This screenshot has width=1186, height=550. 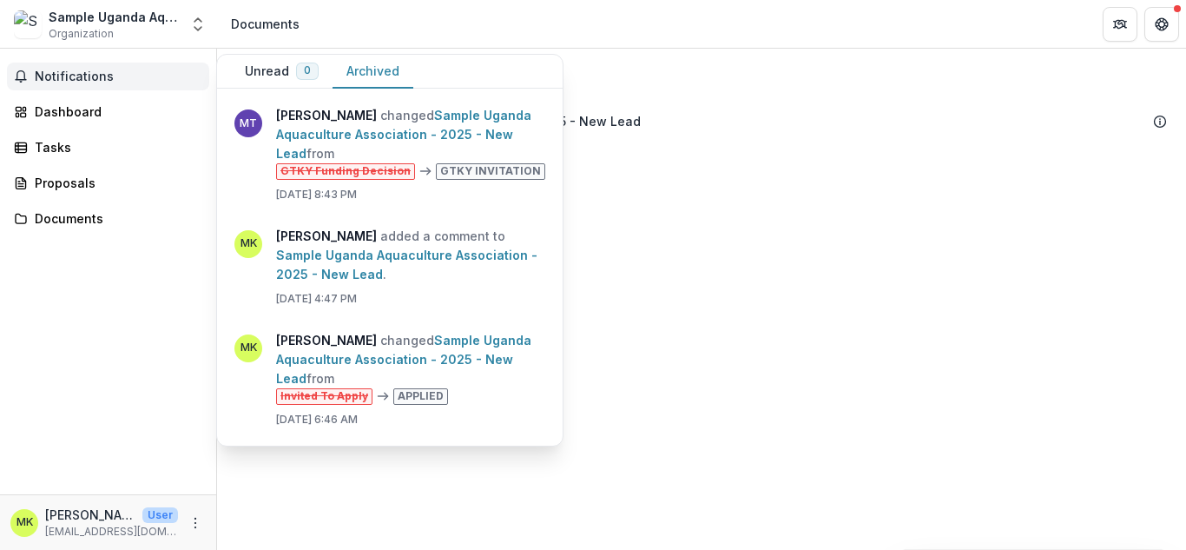 What do you see at coordinates (28, 24) in the screenshot?
I see `img: Sample Uganda Aquaculture Association` at bounding box center [28, 24].